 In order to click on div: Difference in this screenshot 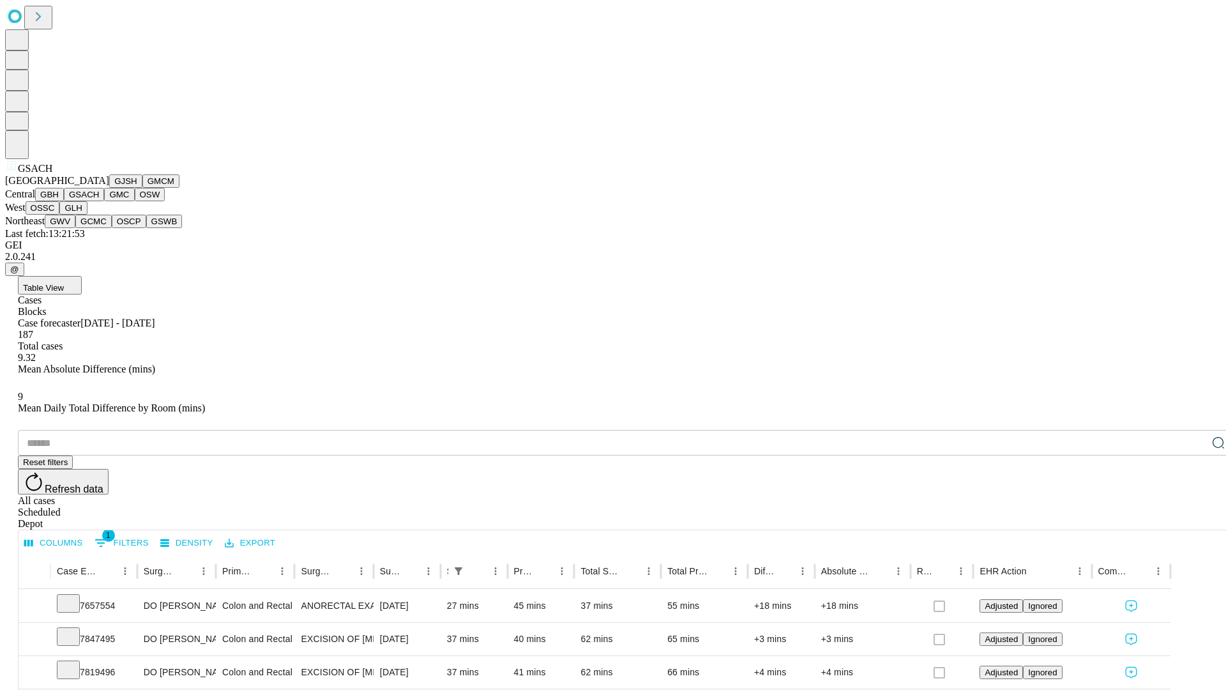, I will do `click(764, 571)`.